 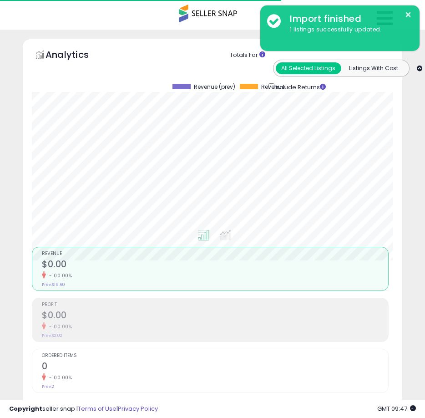 What do you see at coordinates (83, 409) in the screenshot?
I see `div: seller snap | |` at bounding box center [83, 409].